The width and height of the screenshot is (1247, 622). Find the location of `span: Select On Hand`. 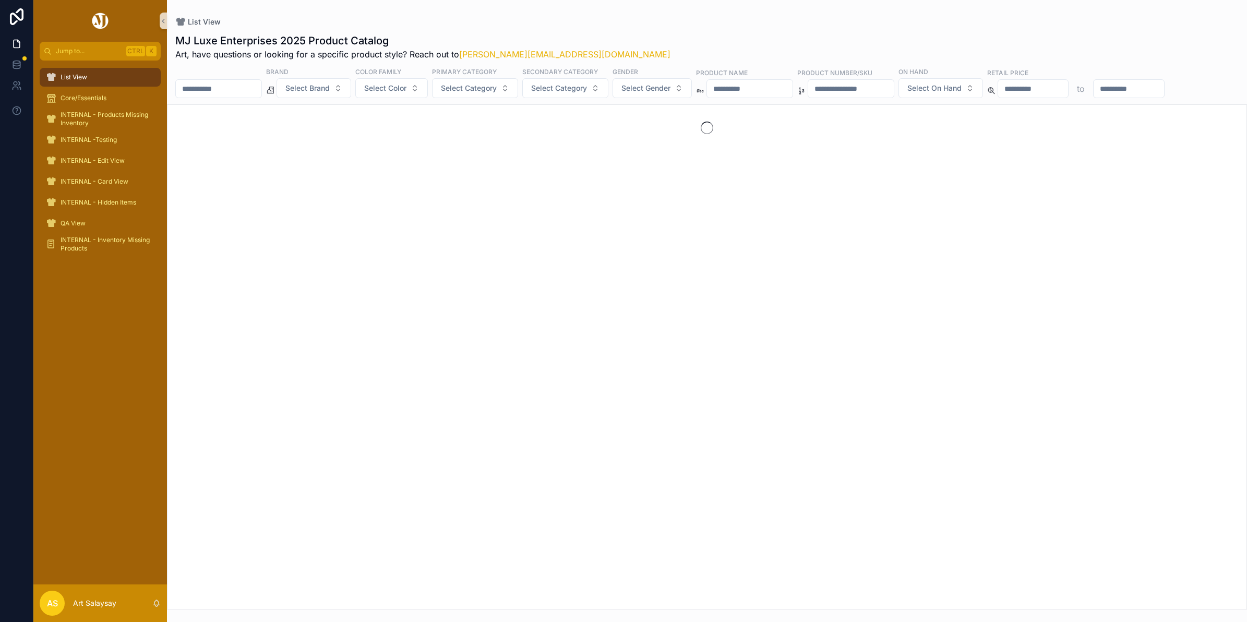

span: Select On Hand is located at coordinates (935, 88).